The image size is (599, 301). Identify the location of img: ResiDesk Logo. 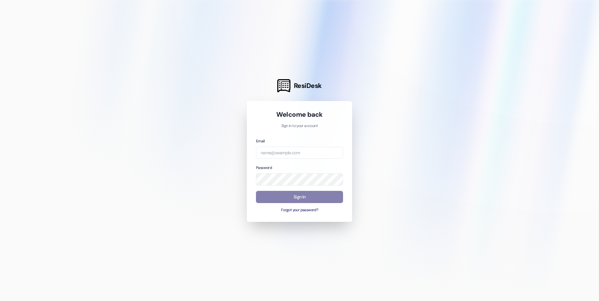
(284, 86).